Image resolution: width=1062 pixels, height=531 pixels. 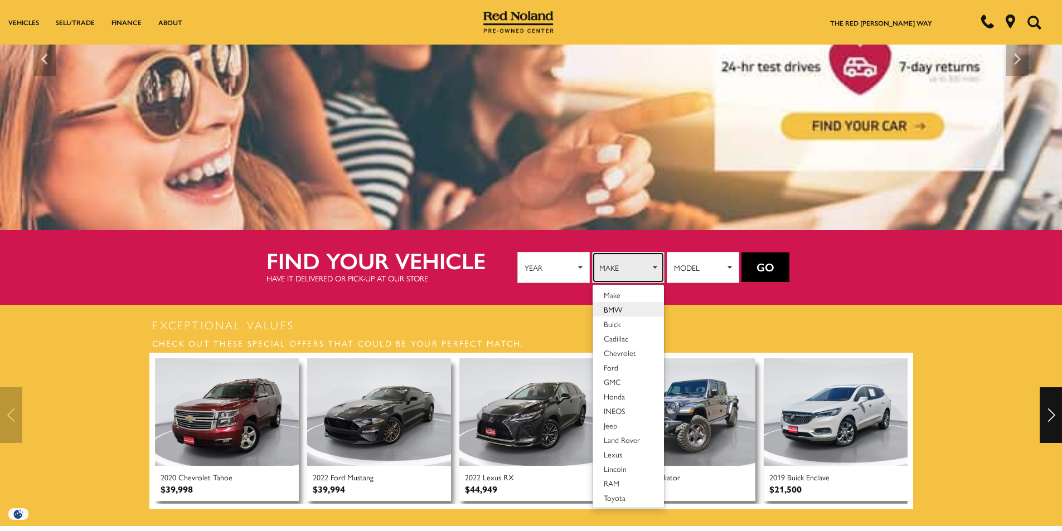 I want to click on span: Tahoe, so click(x=222, y=477).